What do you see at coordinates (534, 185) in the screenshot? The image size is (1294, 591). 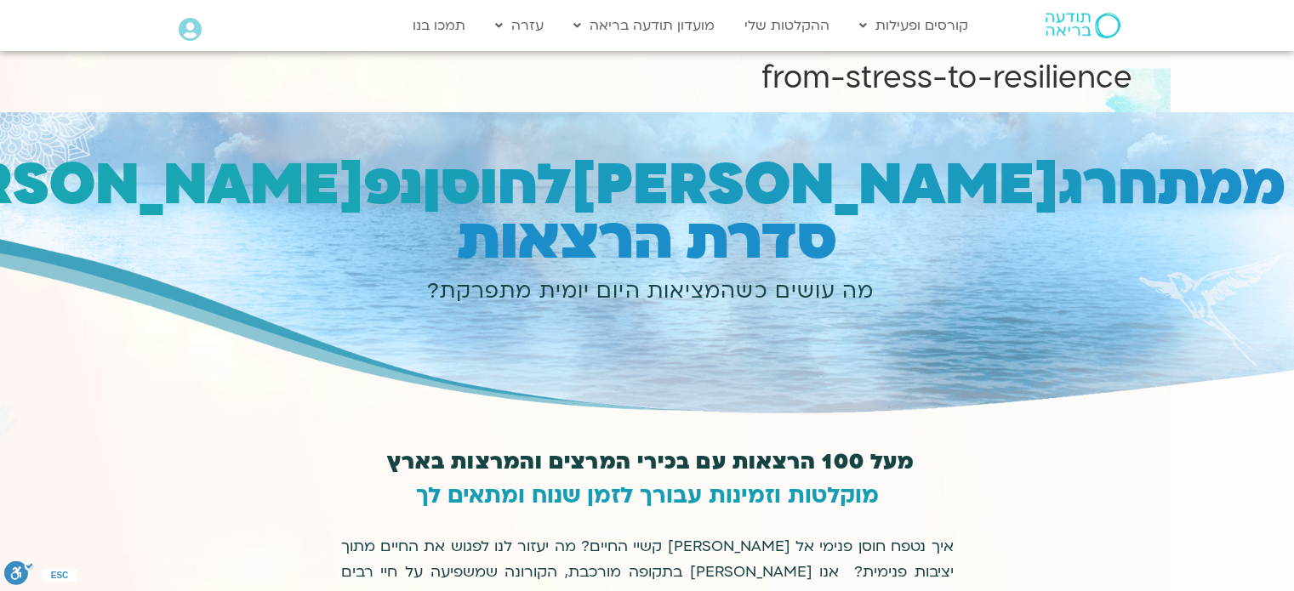 I see `span: לח` at bounding box center [534, 185].